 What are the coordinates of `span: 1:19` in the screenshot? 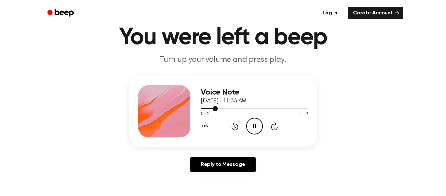 It's located at (304, 114).